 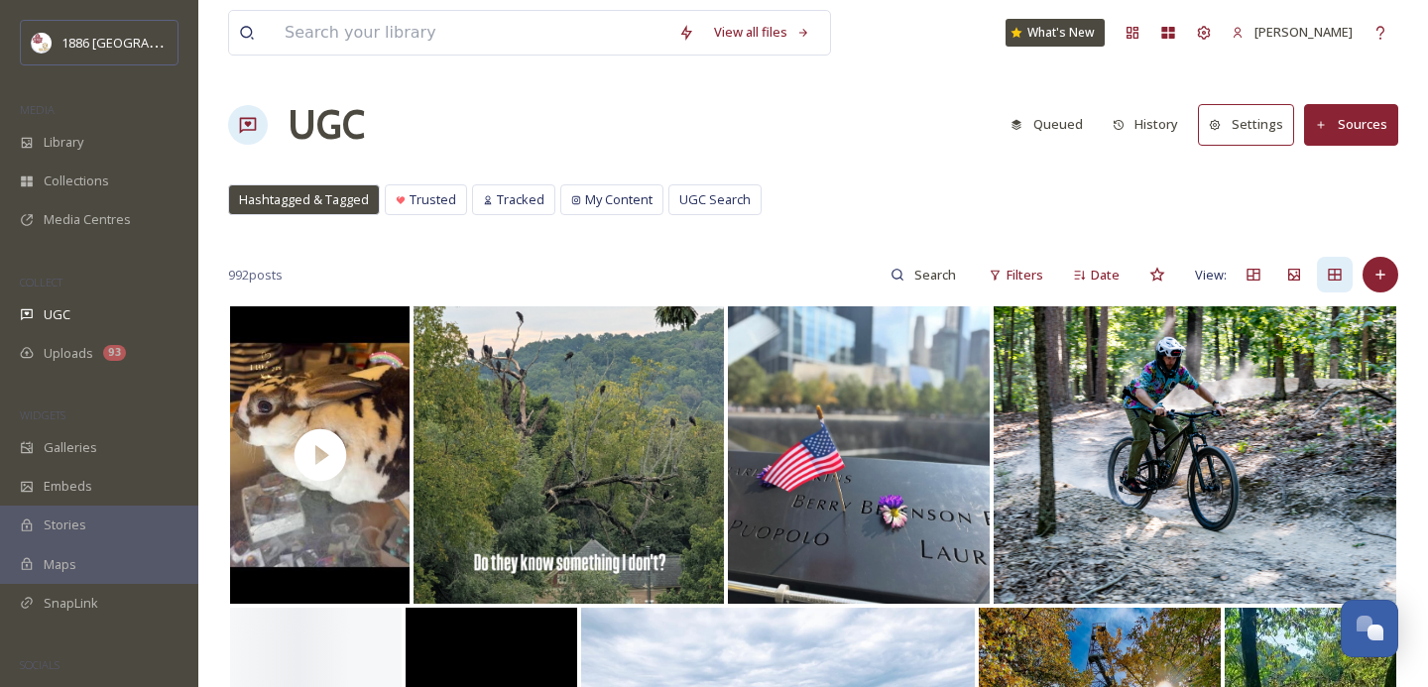 What do you see at coordinates (568, 455) in the screenshot?
I see `img: Saw a tree full of #vultures on our early morning ride today. Spooky. #scootingtheozarks #eurekas...` at bounding box center [568, 455].